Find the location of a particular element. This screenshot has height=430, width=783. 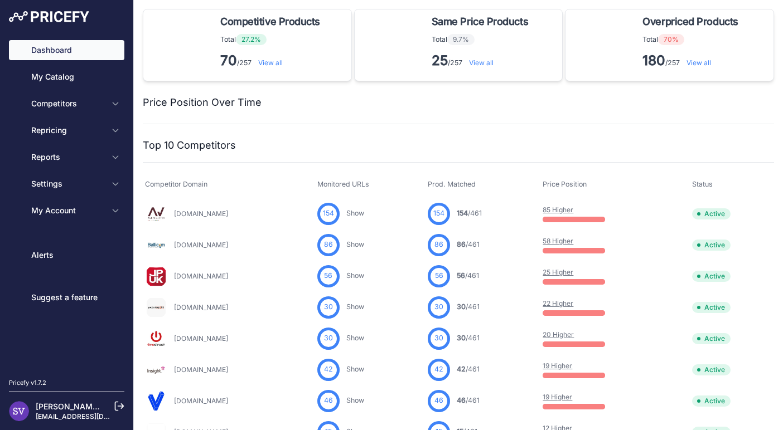

button: Competitors is located at coordinates (66, 104).